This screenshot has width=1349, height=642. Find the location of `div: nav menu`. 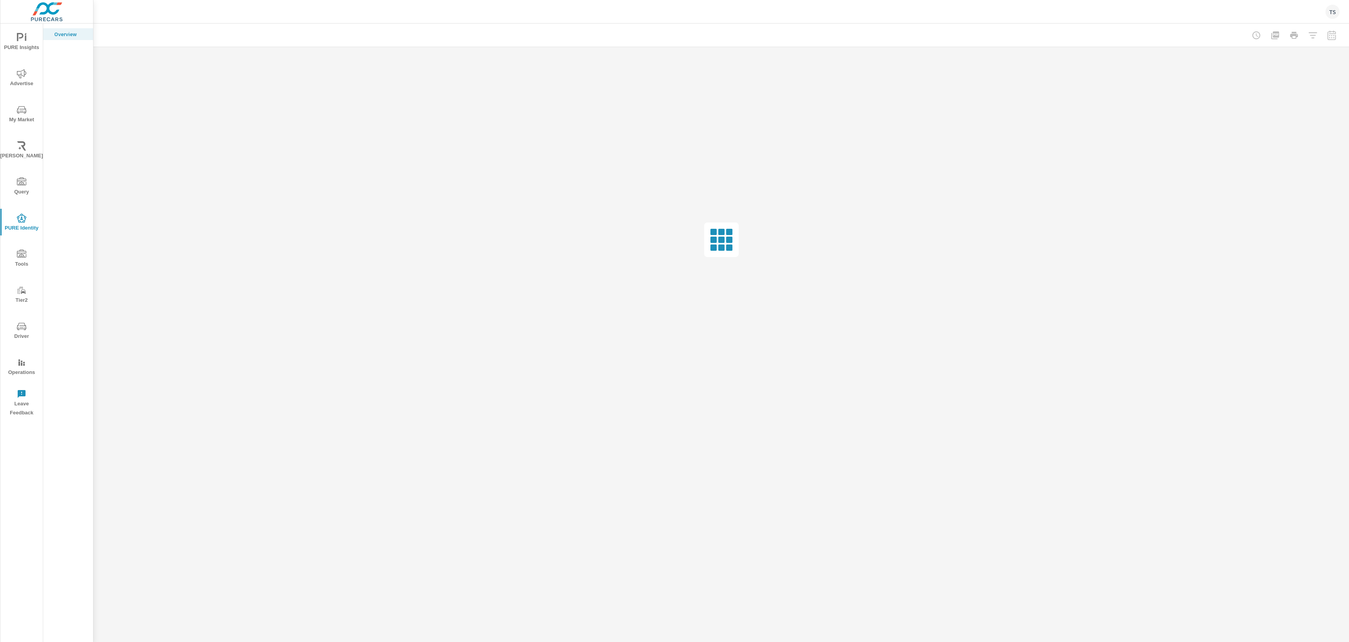

div: nav menu is located at coordinates (22, 222).